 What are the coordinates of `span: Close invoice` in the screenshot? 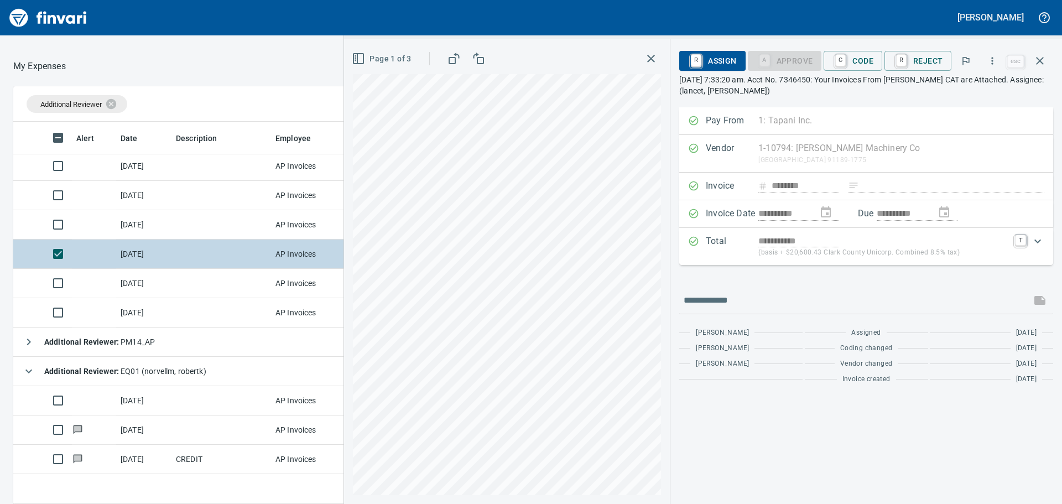 It's located at (1029, 61).